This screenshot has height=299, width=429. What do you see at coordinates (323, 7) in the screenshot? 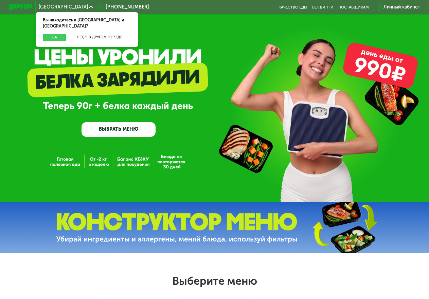
I see `a: Вендинги` at bounding box center [323, 7].